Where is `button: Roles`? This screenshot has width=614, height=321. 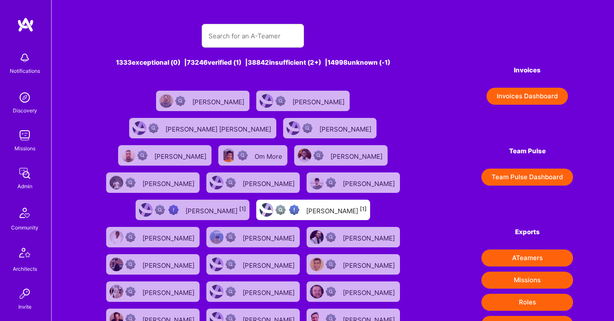
button: Roles is located at coordinates (527, 303).